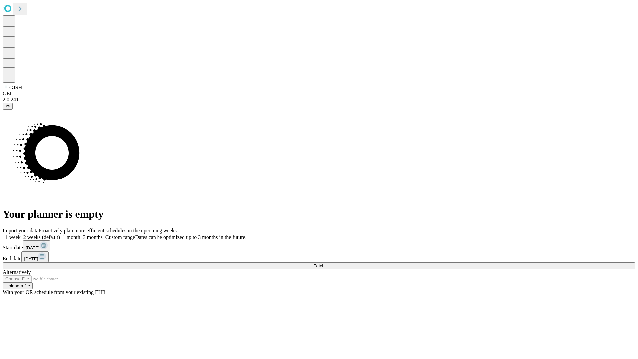 This screenshot has width=638, height=359. What do you see at coordinates (54, 292) in the screenshot?
I see `span: With your OR schedule from your existing EHR` at bounding box center [54, 292].